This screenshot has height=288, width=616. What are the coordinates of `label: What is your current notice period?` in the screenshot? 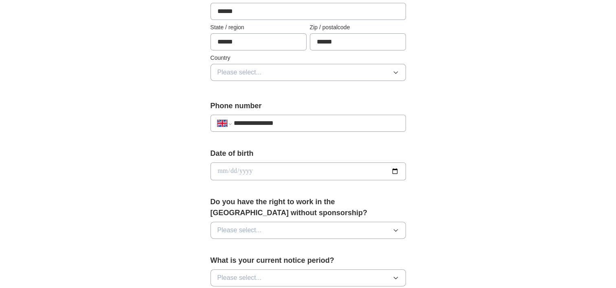 It's located at (308, 260).